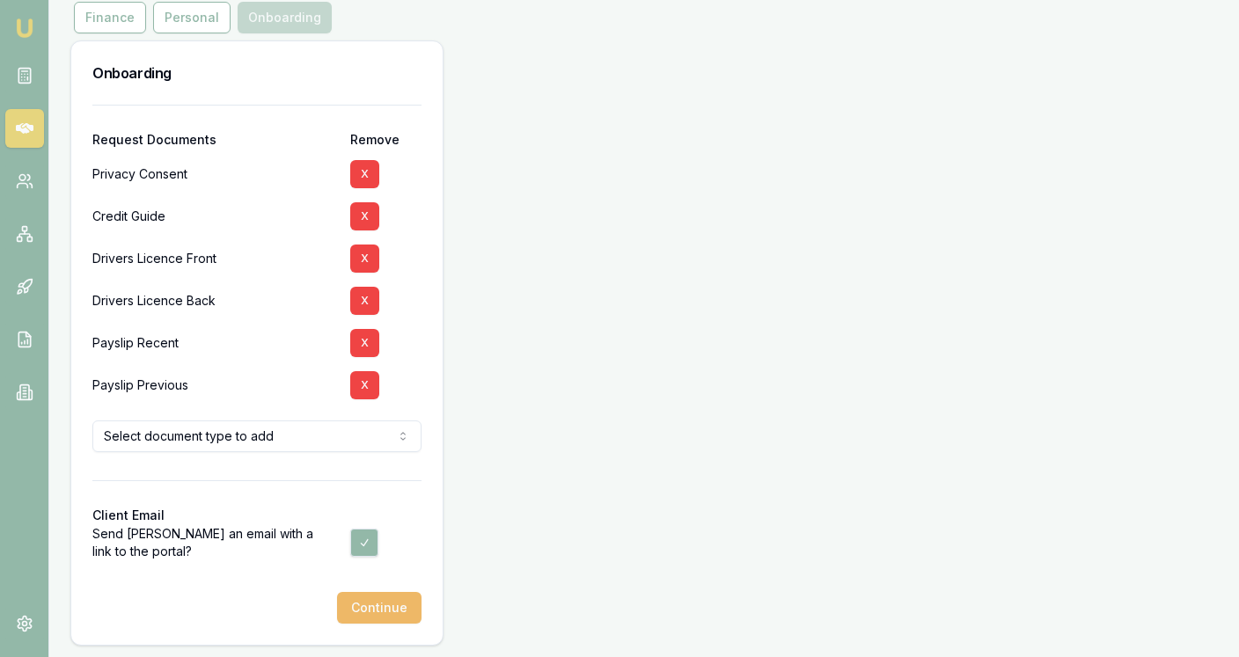 The height and width of the screenshot is (657, 1239). I want to click on div: Client Email, so click(257, 516).